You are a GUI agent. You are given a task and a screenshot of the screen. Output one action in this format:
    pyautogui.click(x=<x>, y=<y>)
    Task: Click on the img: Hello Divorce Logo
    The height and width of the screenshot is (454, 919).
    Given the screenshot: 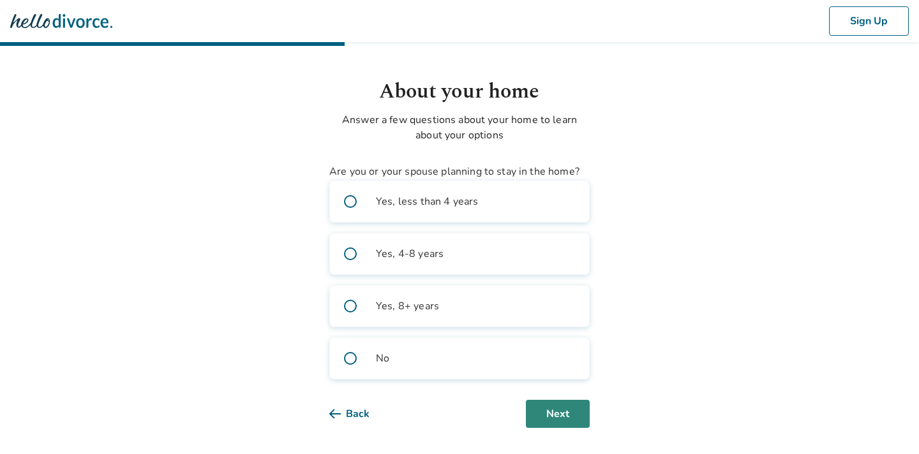 What is the action you would take?
    pyautogui.click(x=61, y=21)
    